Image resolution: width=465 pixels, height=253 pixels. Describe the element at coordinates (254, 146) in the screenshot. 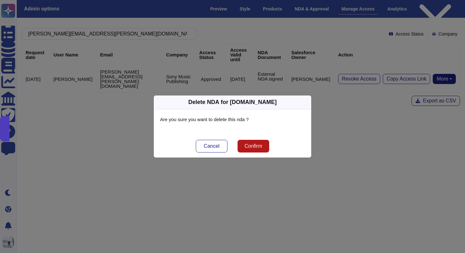

I see `span: Confirm` at that location.